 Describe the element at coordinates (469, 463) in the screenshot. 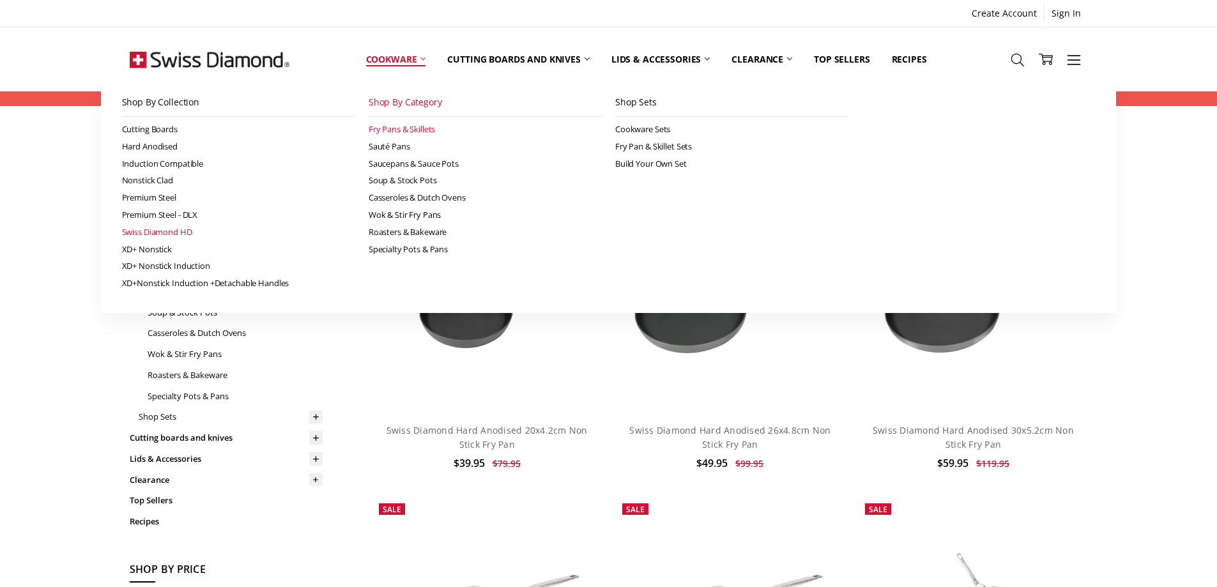

I see `span: $39.95` at that location.